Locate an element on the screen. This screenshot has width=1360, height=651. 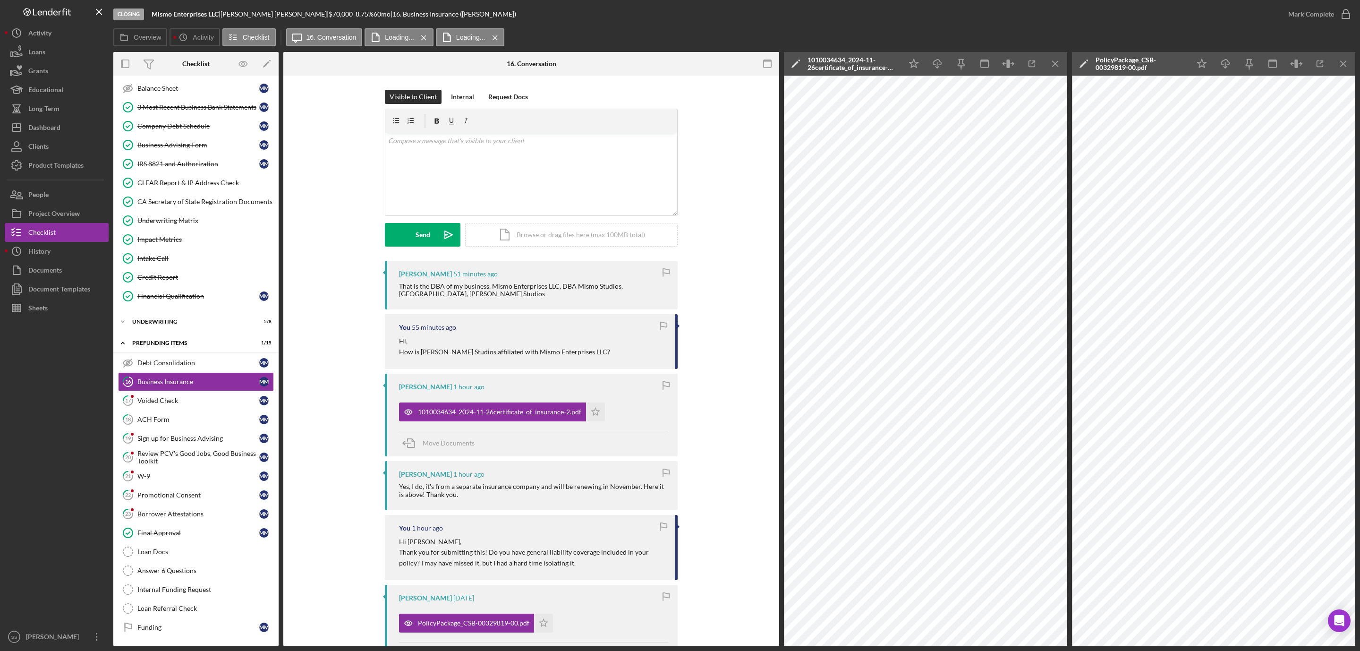
div: Loan Referral Check is located at coordinates (205, 608).